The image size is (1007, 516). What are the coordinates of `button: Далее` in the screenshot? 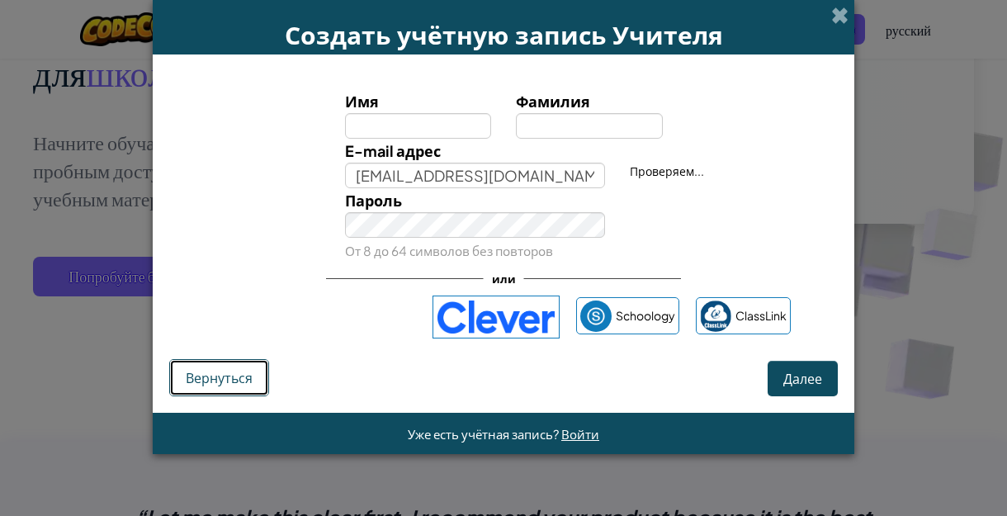 It's located at (802, 378).